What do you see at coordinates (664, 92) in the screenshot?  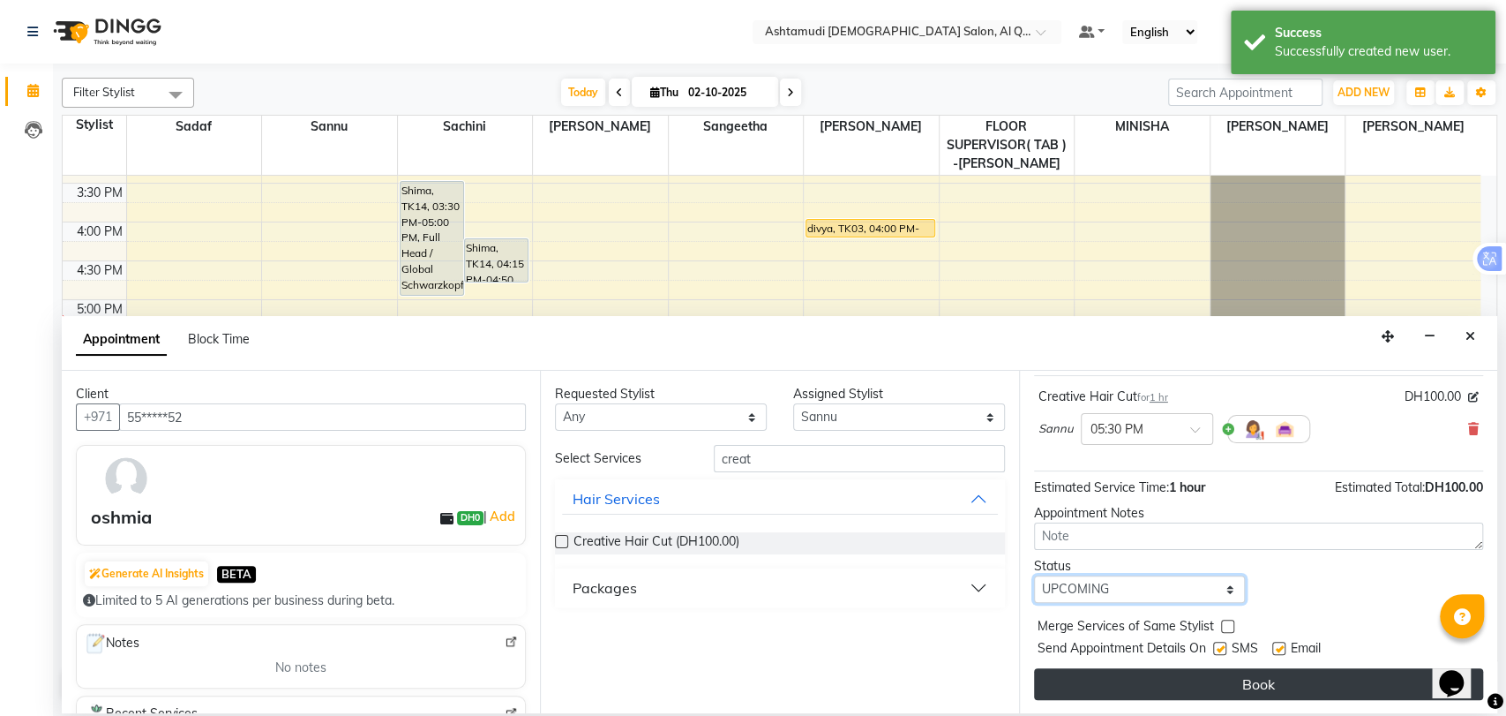 I see `span: Thu` at bounding box center [664, 92].